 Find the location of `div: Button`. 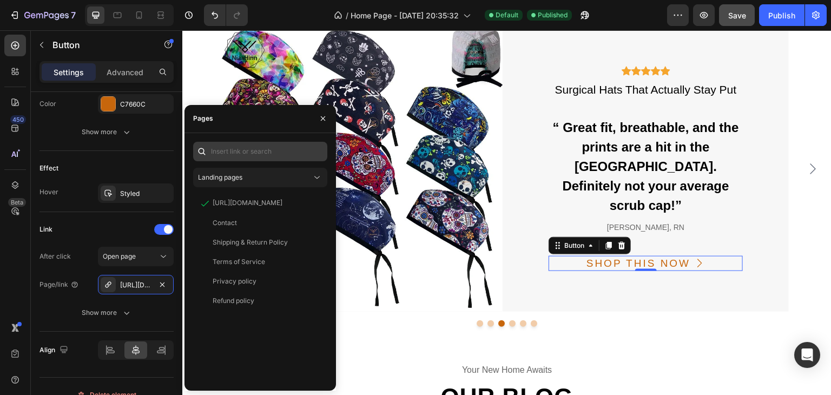

div: Button is located at coordinates (392, 215).